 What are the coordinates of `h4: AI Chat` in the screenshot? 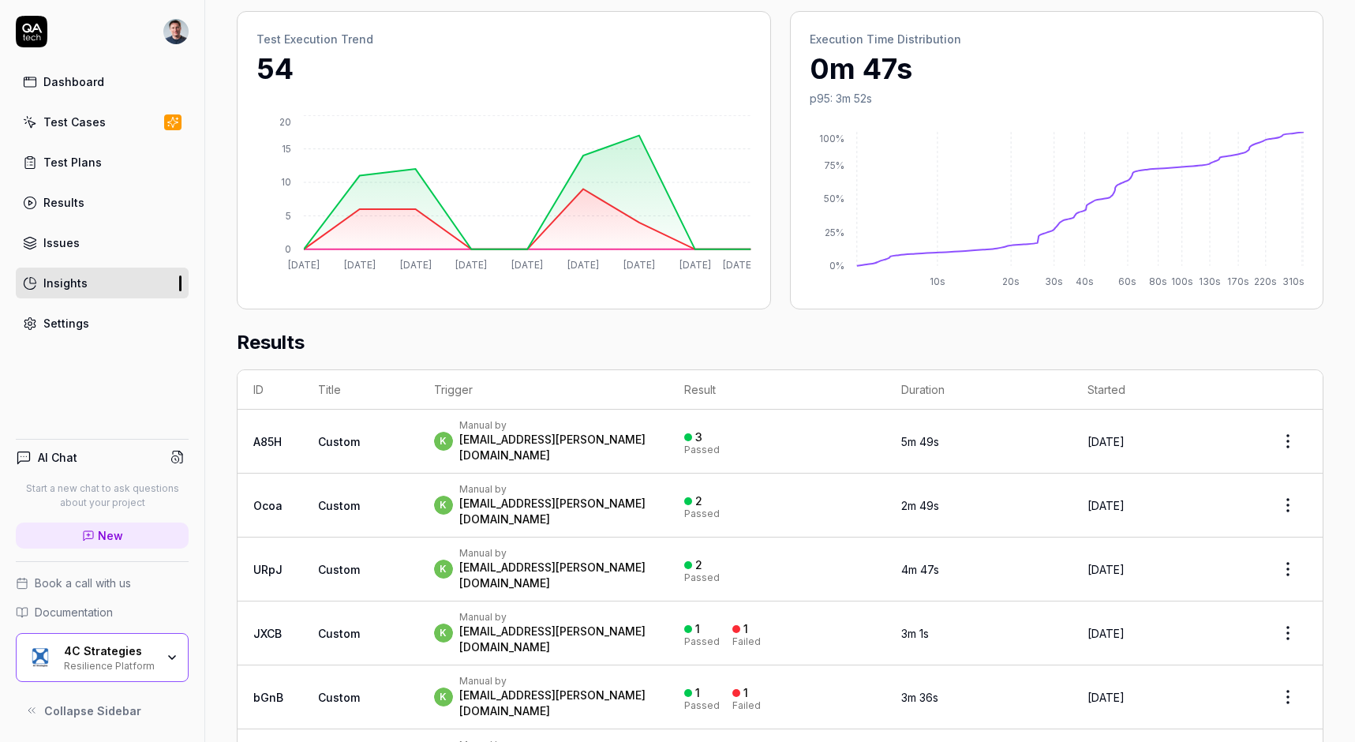 It's located at (58, 457).